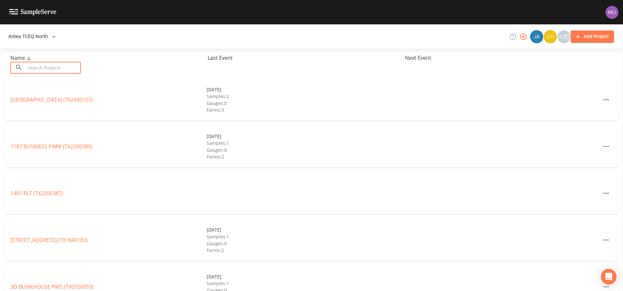 The image size is (623, 291). What do you see at coordinates (305, 110) in the screenshot?
I see `div: Forms: 3` at bounding box center [305, 110].